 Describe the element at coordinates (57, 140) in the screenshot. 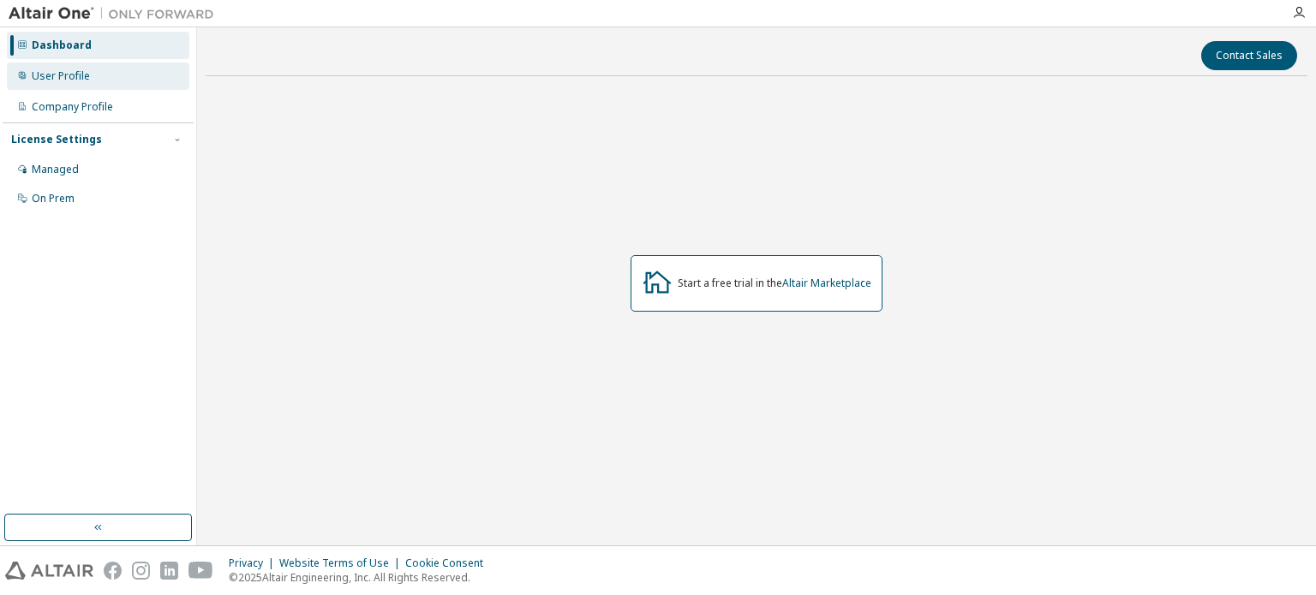

I see `div: License Settings` at that location.